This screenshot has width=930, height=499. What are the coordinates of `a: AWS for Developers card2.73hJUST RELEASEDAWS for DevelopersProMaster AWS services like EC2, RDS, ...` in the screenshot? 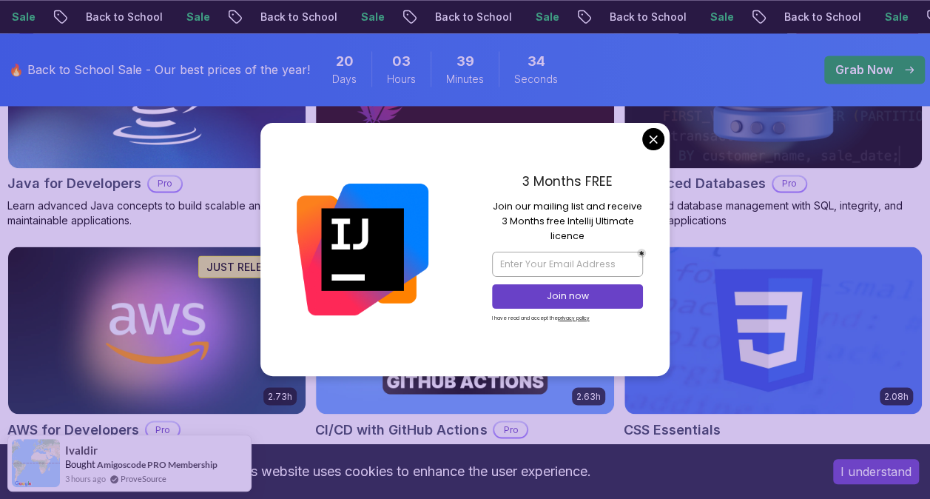 It's located at (157, 359).